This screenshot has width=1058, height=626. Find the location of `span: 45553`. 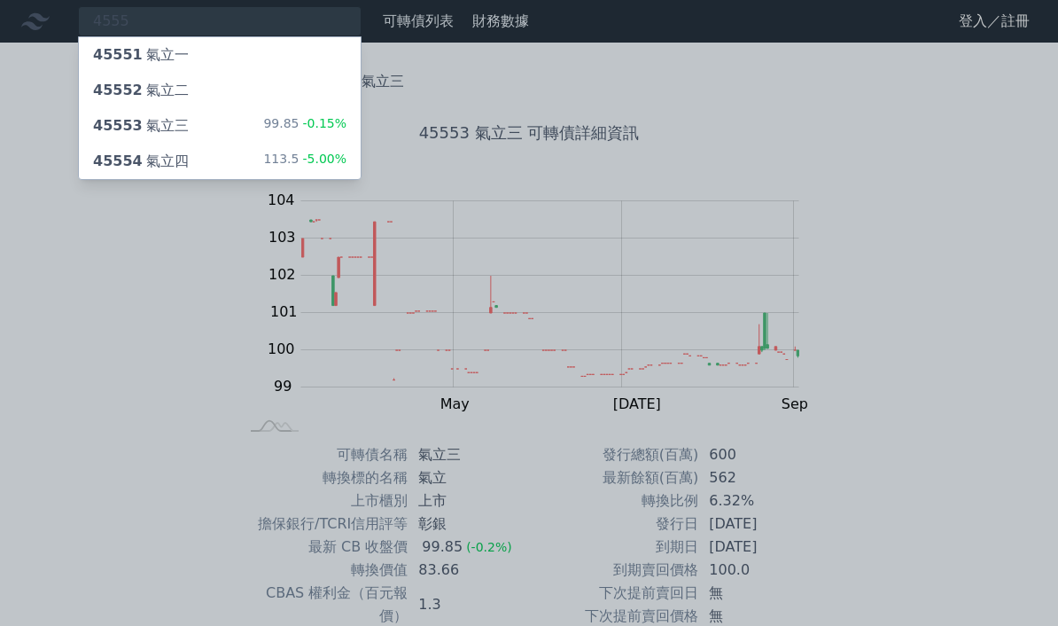

span: 45553 is located at coordinates (118, 125).